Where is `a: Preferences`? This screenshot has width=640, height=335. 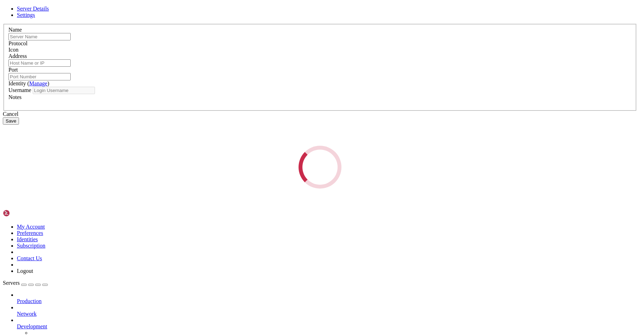 a: Preferences is located at coordinates (30, 233).